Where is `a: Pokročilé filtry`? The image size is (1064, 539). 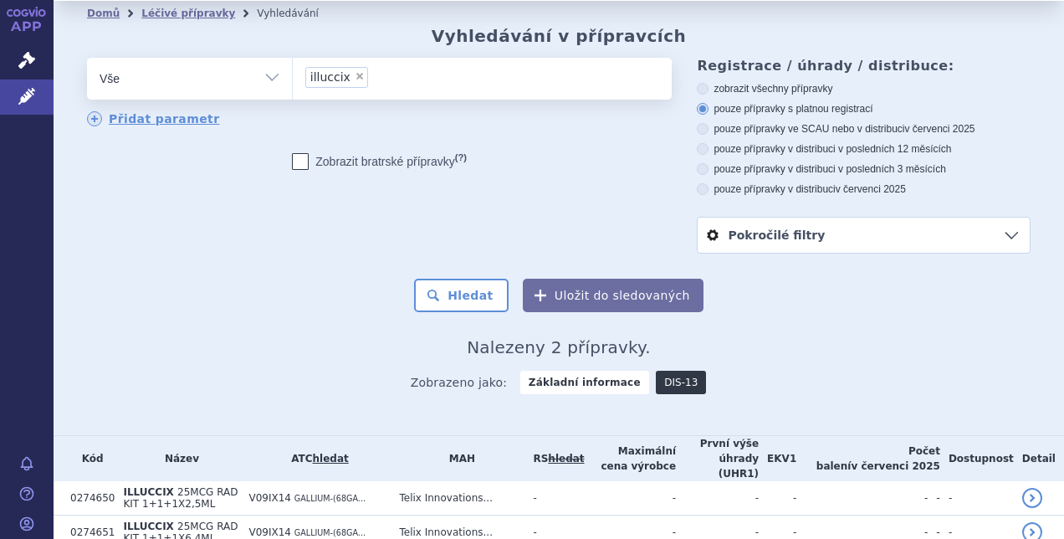
a: Pokročilé filtry is located at coordinates (863, 235).